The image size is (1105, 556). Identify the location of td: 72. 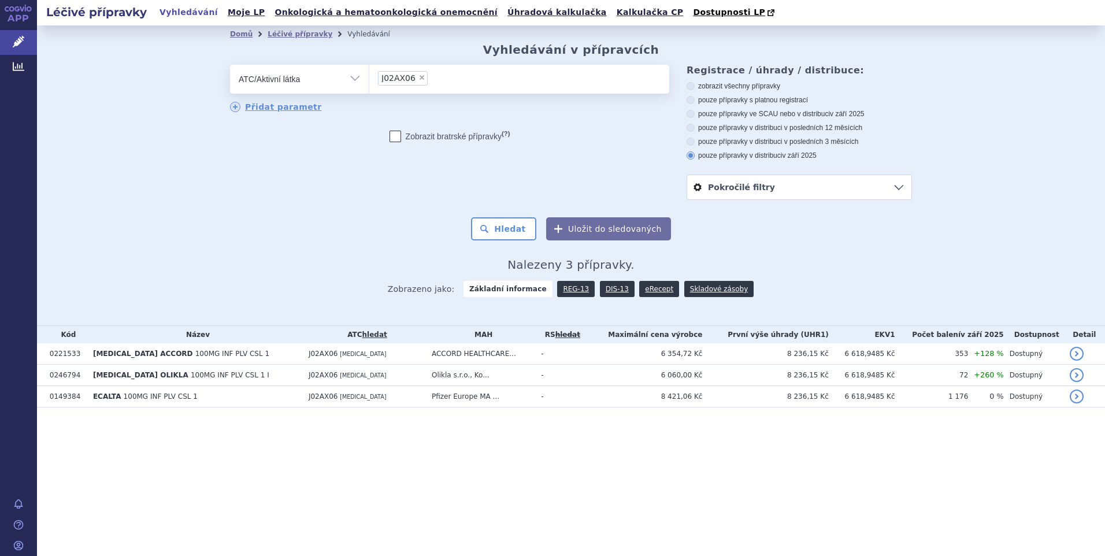
(932, 375).